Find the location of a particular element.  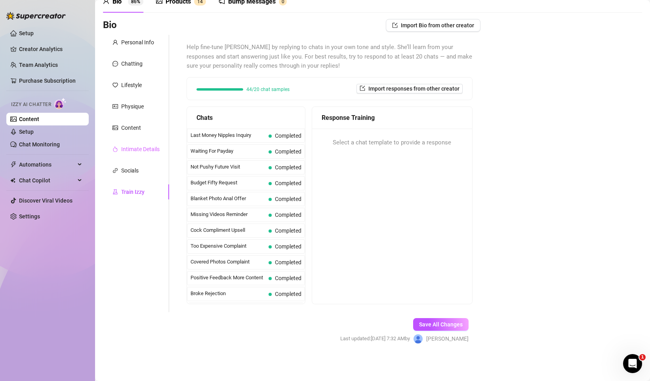

a: Team Analytics is located at coordinates (38, 65).